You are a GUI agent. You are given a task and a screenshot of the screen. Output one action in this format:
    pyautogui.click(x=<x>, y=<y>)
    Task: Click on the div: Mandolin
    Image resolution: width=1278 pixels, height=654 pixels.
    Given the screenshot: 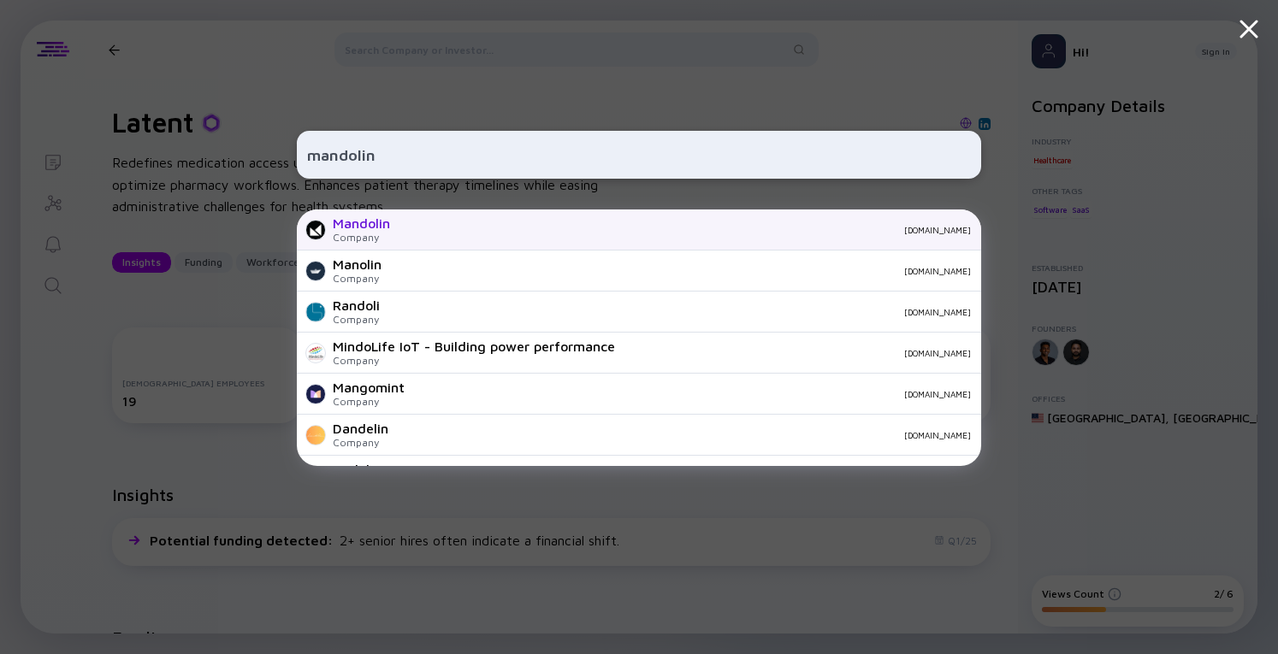 What is the action you would take?
    pyautogui.click(x=361, y=223)
    